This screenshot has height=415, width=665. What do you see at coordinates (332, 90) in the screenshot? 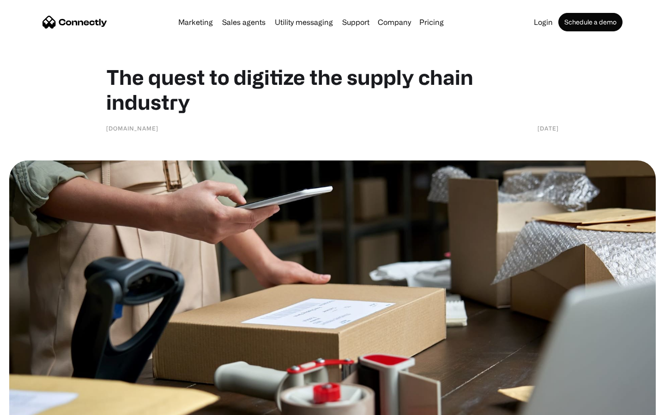
I see `h1: The quest to digitize the supply chain industry` at bounding box center [332, 90].